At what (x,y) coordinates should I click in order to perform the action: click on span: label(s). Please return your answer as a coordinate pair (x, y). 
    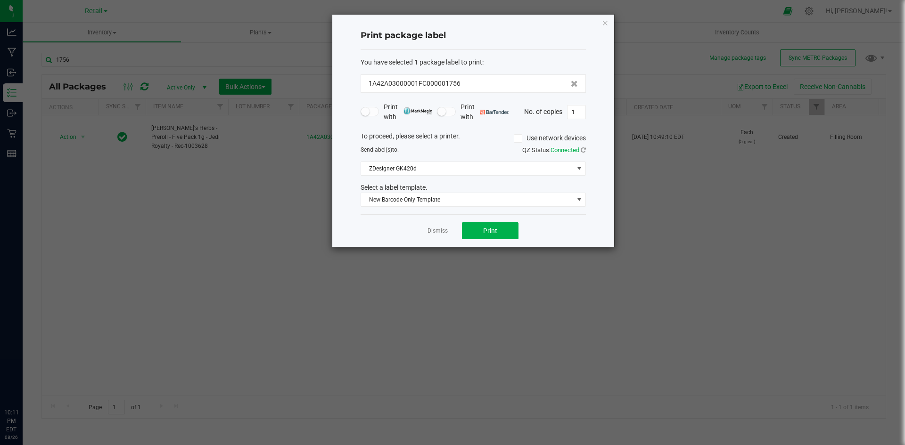
    Looking at the image, I should click on (383, 150).